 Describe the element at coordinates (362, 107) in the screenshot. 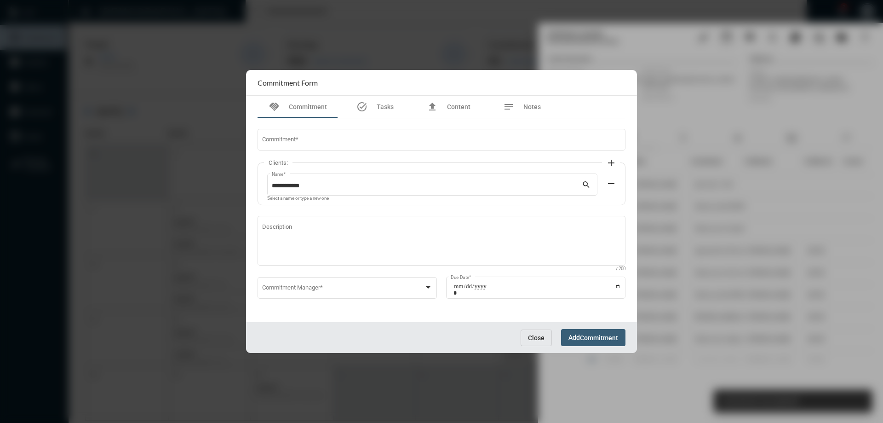

I see `mat-icon: task_alt` at that location.